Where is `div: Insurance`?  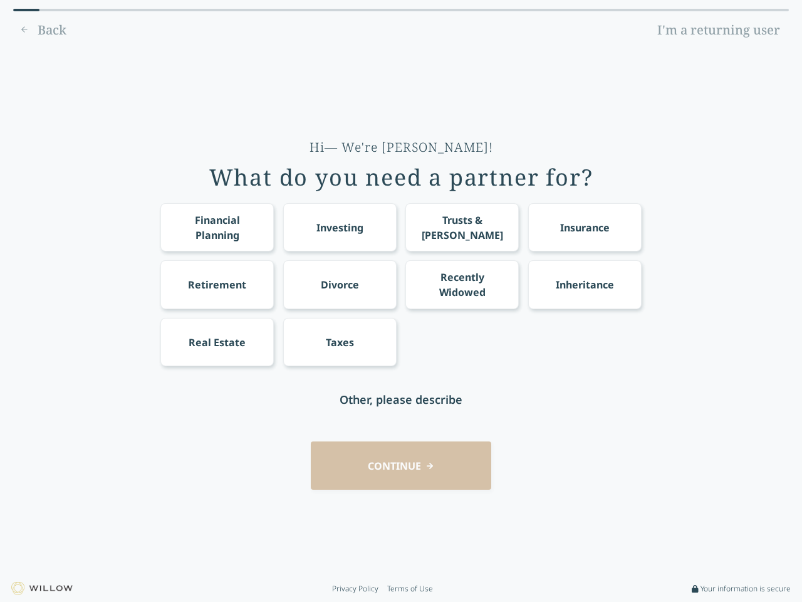 div: Insurance is located at coordinates (585, 227).